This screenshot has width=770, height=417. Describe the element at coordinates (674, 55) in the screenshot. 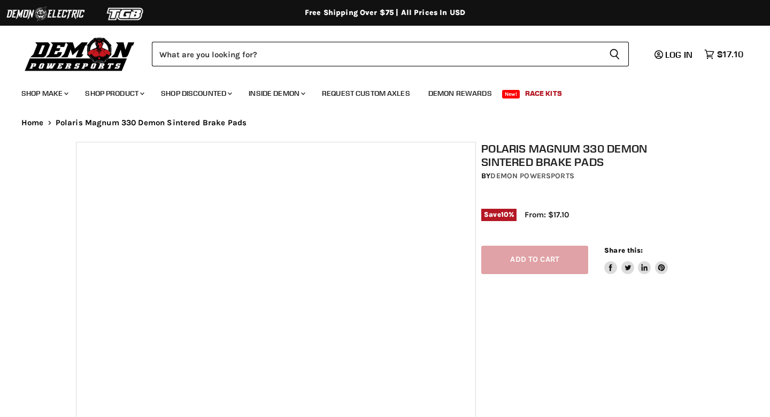

I see `a: Log in` at that location.